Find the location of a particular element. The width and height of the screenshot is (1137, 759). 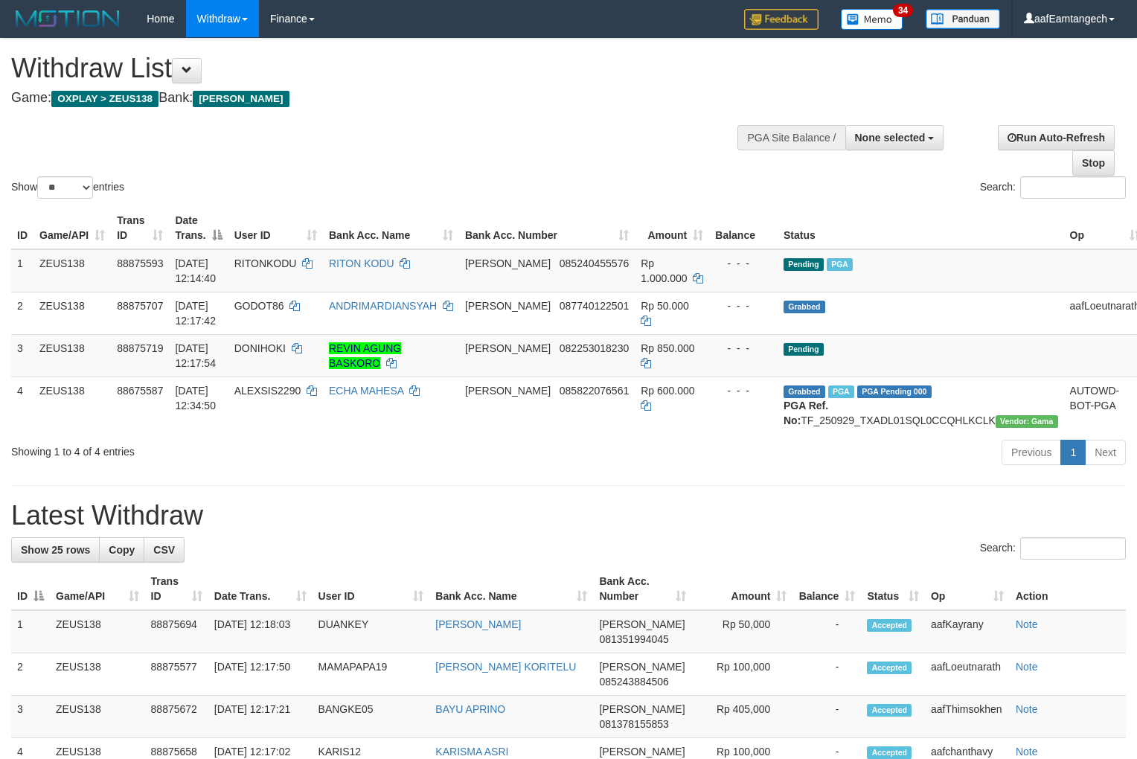

a: RITON KODU is located at coordinates (362, 264).